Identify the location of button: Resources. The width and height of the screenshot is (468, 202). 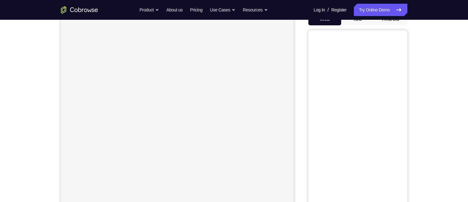
(255, 10).